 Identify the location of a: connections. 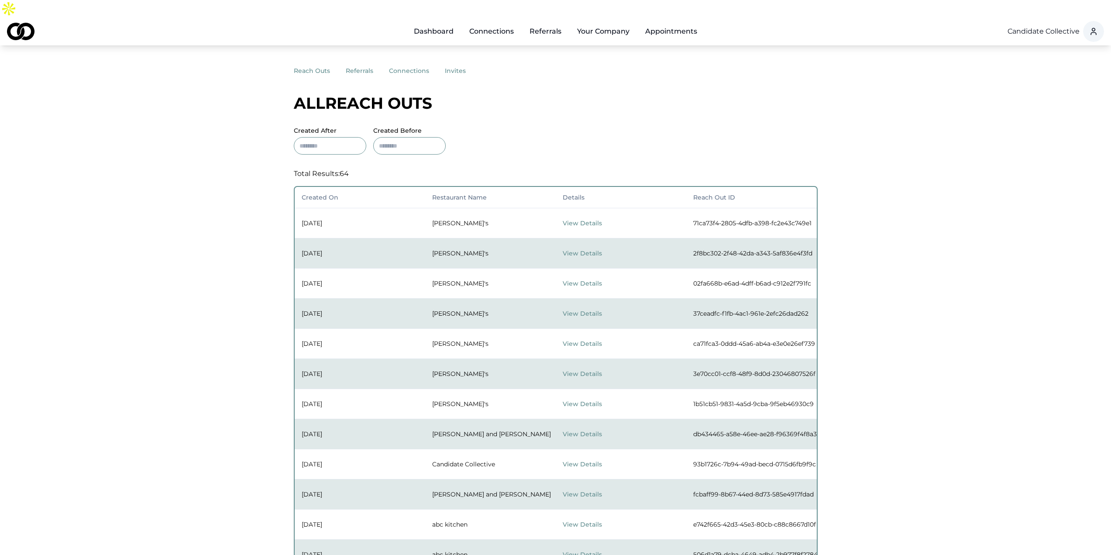
(417, 71).